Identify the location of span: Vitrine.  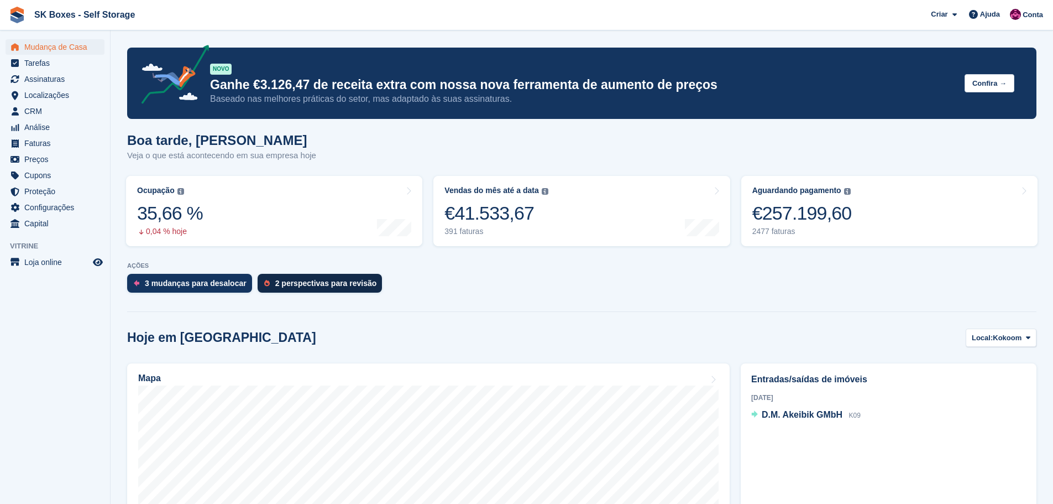
(60, 246).